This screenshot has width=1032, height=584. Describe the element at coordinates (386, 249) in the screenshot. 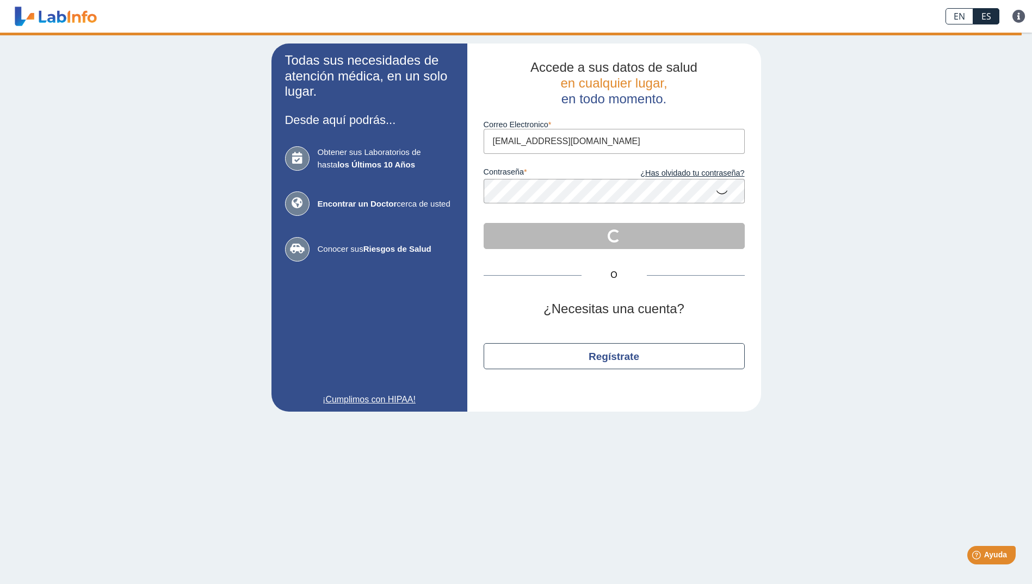

I see `span: Conocer sus` at that location.